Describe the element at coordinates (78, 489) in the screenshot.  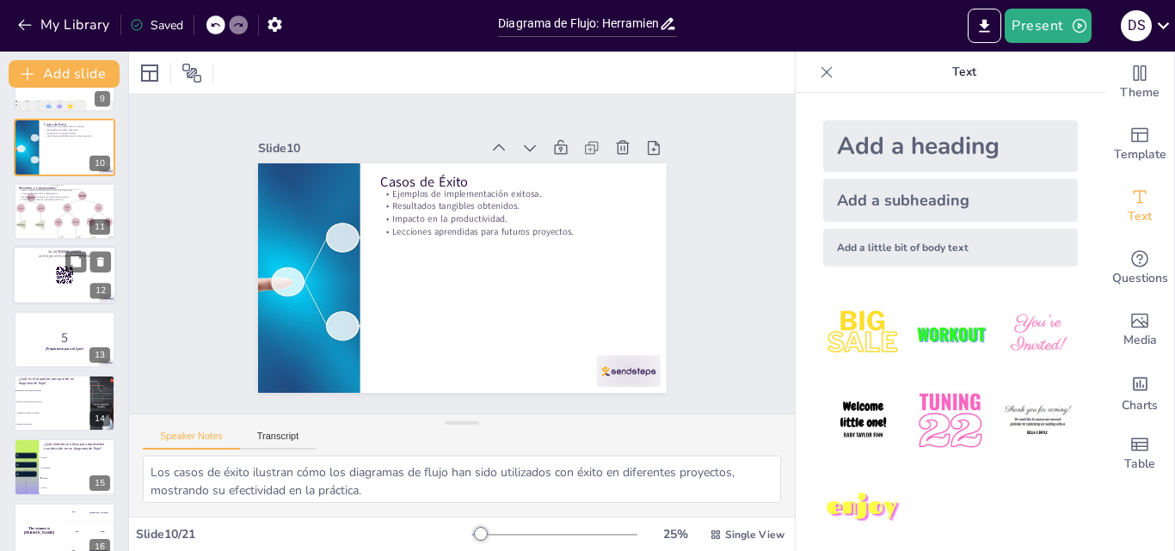
I see `span: Óvalo` at that location.